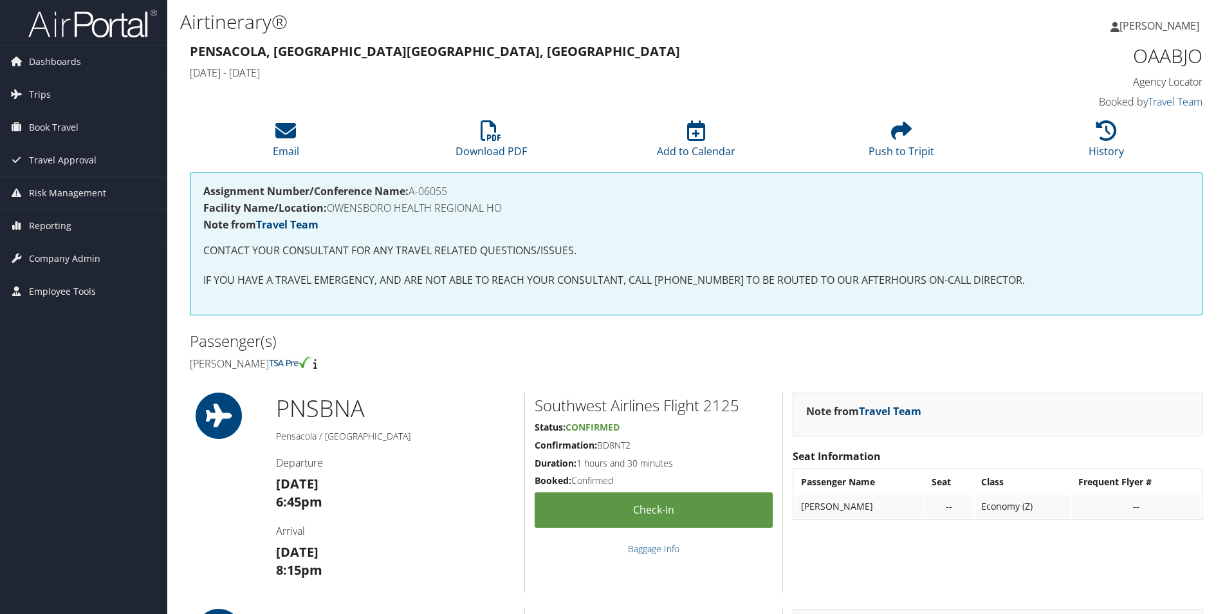  I want to click on a: Add to Calendar, so click(696, 143).